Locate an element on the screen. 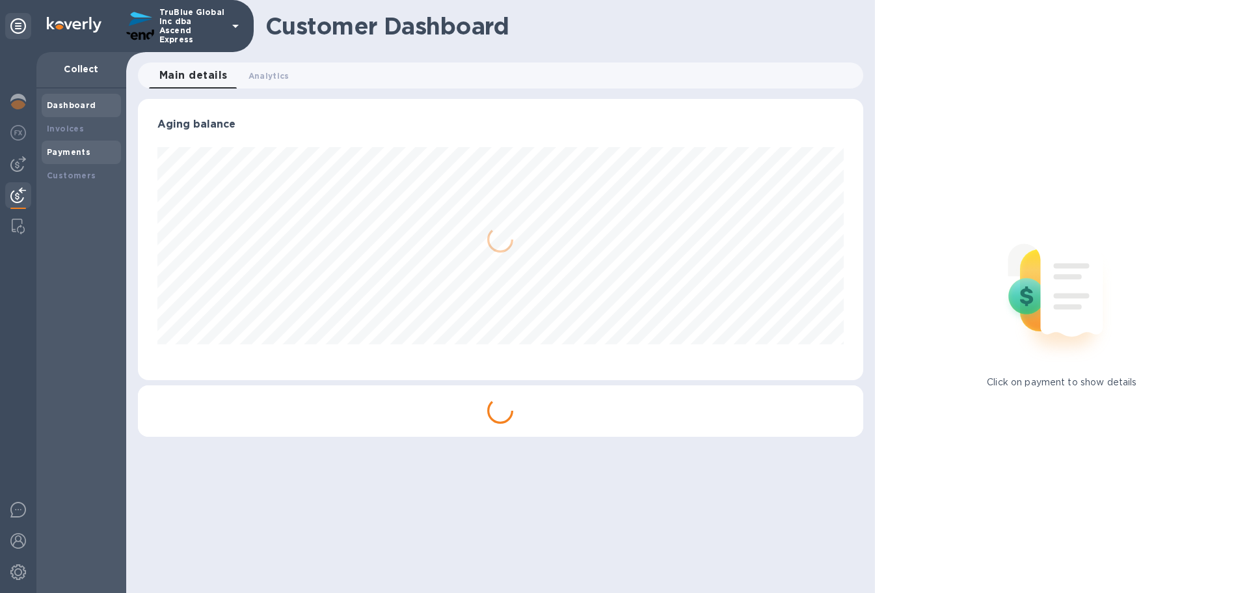 The width and height of the screenshot is (1249, 593). div: Unpin categories is located at coordinates (18, 26).